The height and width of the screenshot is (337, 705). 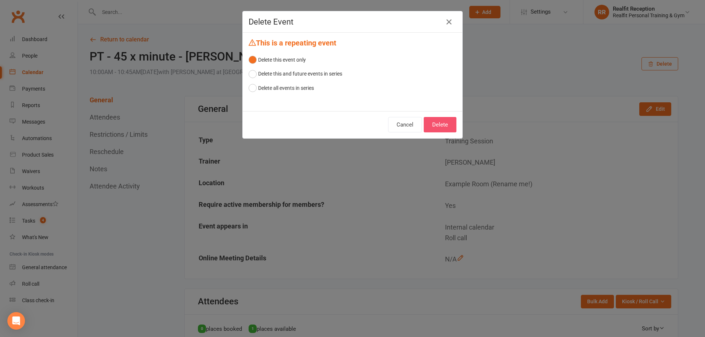 What do you see at coordinates (16, 321) in the screenshot?
I see `div: Open Intercom Messenger` at bounding box center [16, 321].